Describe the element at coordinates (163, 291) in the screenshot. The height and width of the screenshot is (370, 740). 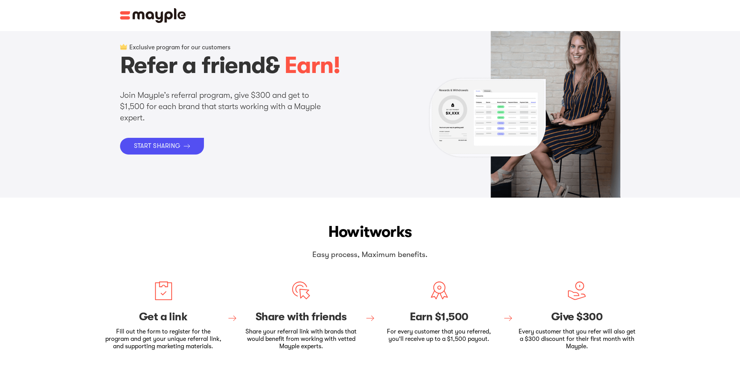
I see `img: Create your marketing brief.` at that location.